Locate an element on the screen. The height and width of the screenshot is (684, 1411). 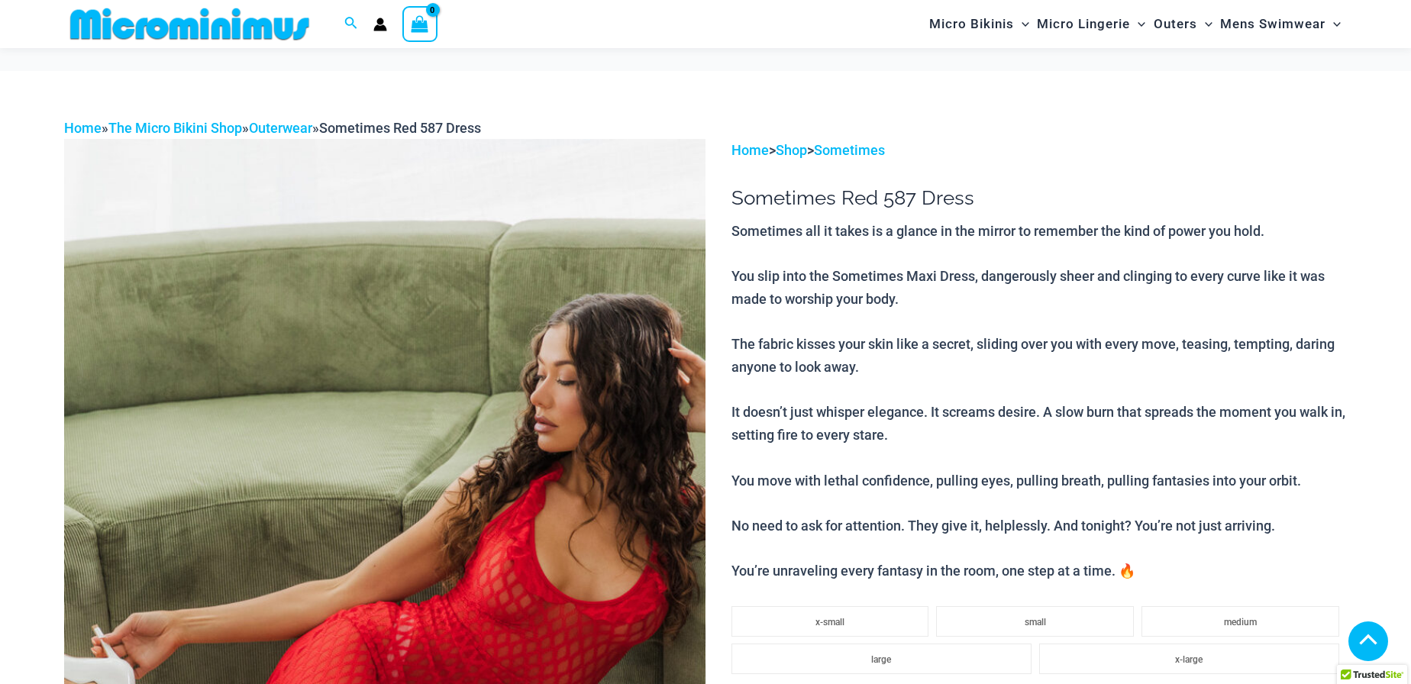
span: Sometimes Red 587 Dress is located at coordinates (400, 128).